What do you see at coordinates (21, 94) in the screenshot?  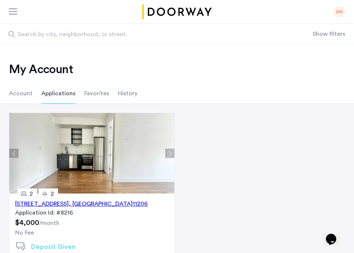 I see `li: Account` at bounding box center [21, 94].